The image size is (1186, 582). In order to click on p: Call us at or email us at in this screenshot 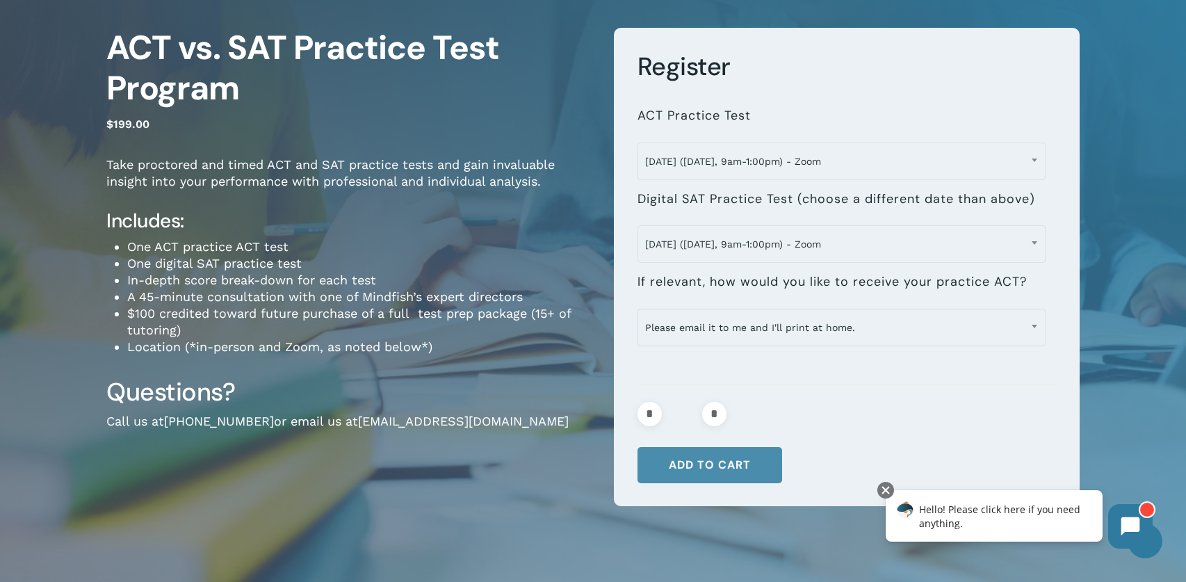, I will do `click(350, 430)`.